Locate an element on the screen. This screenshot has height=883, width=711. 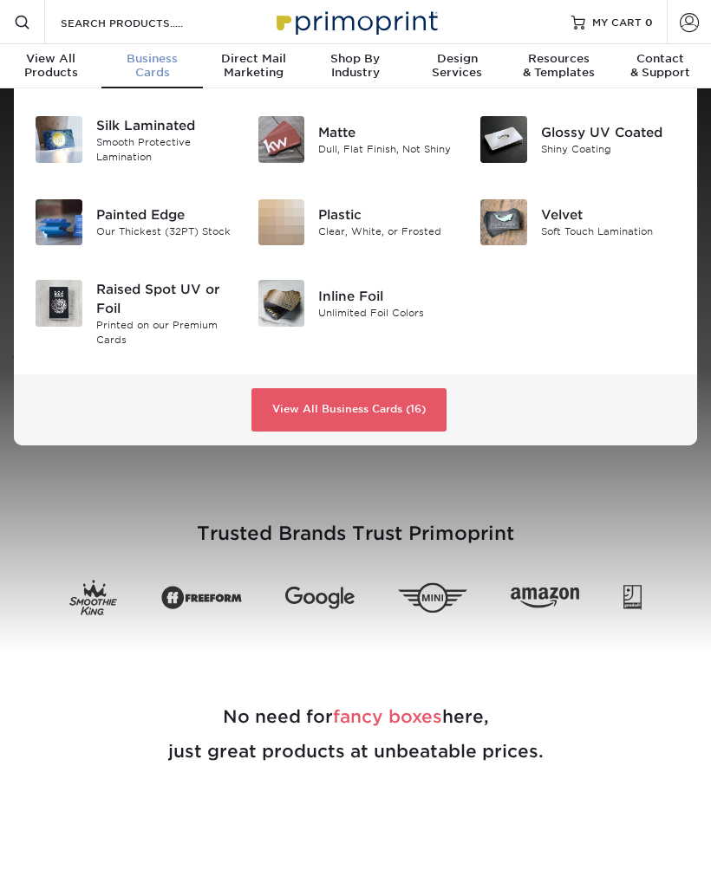
span: 0 is located at coordinates (648, 22).